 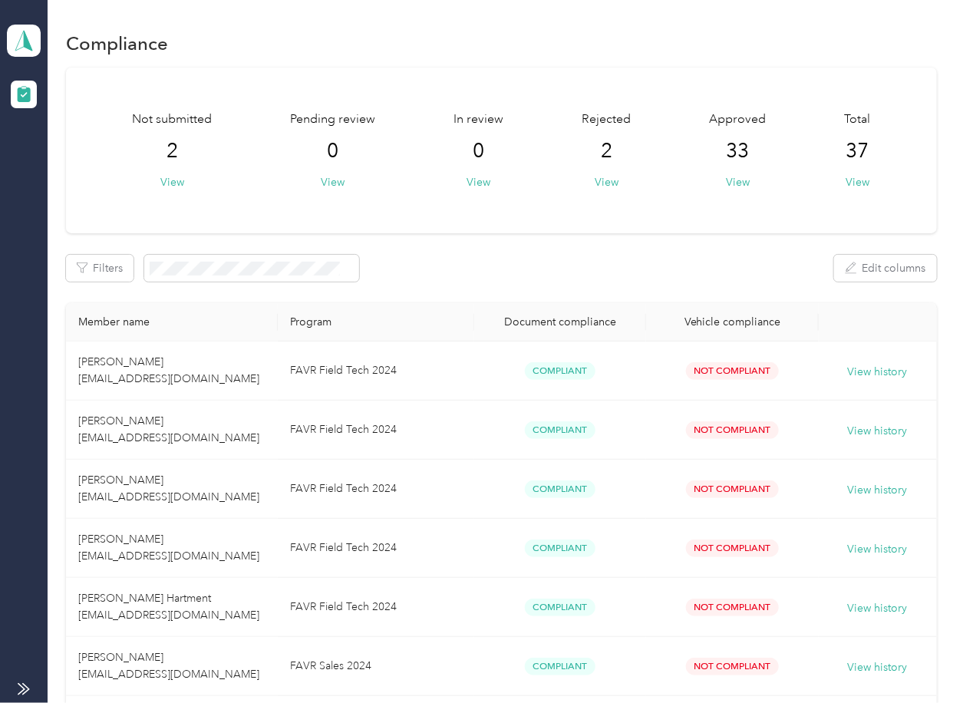 I want to click on span: Approved, so click(x=737, y=120).